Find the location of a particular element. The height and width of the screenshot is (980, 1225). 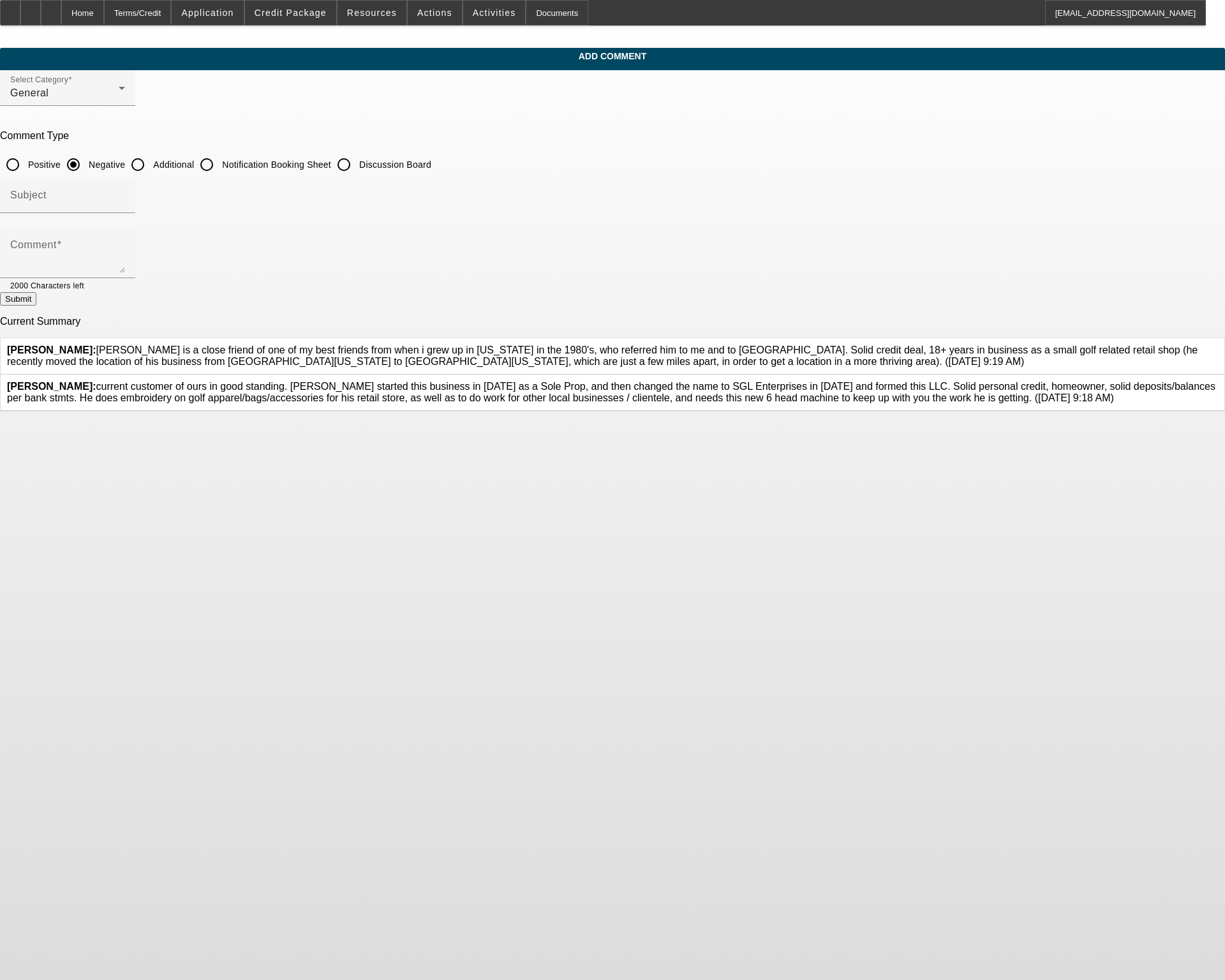

span: Add Comment is located at coordinates (612, 56).